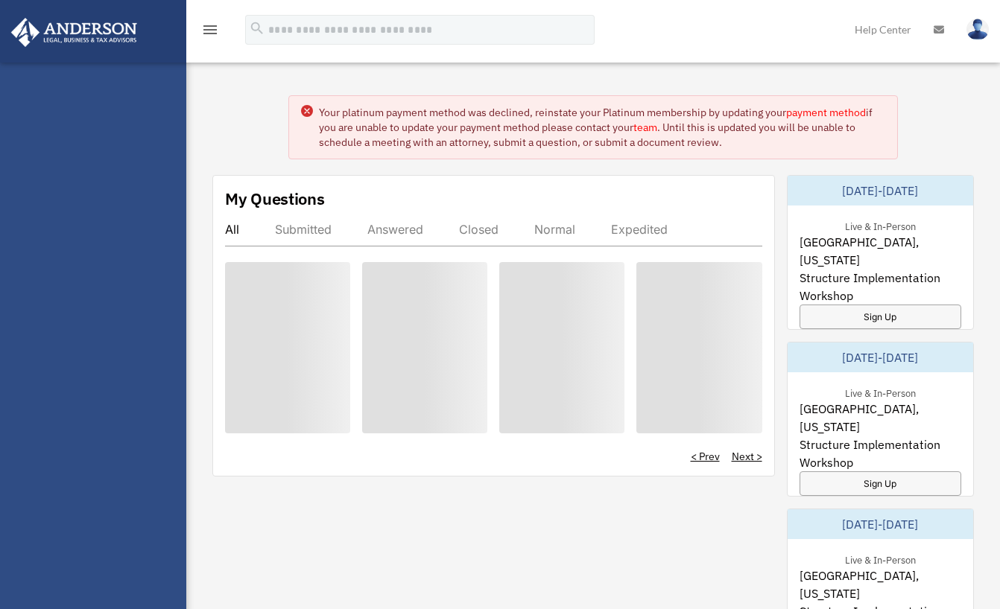  I want to click on i: search, so click(257, 28).